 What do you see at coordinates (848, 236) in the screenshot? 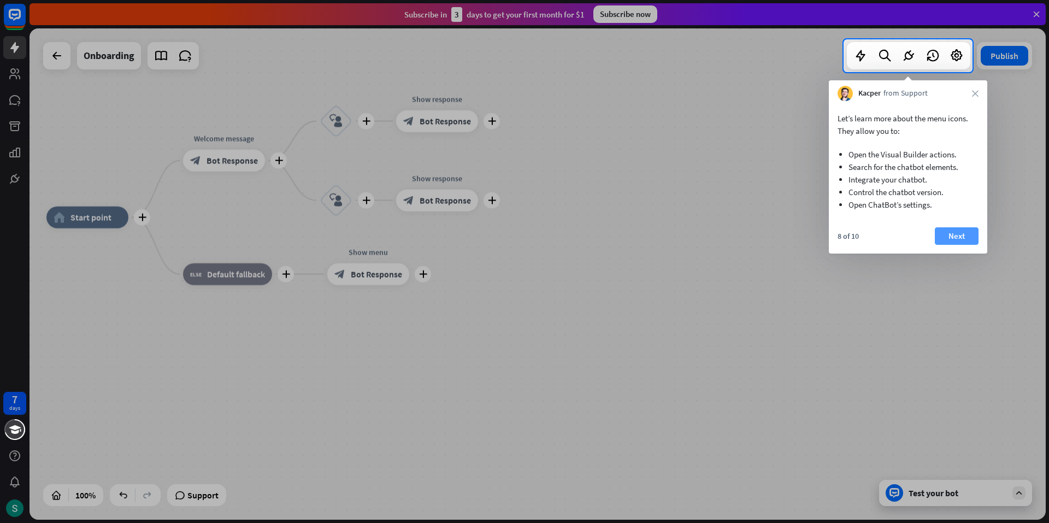
I see `div: 8 of 10` at bounding box center [848, 236].